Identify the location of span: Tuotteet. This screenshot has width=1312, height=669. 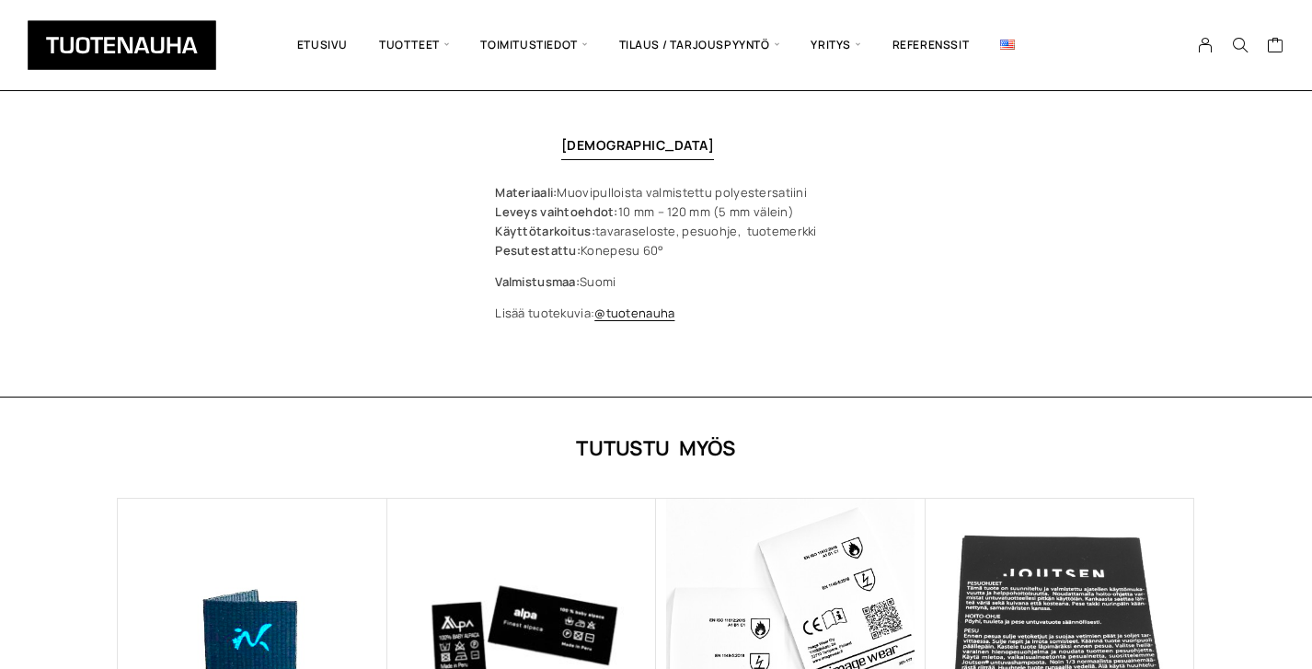
(414, 45).